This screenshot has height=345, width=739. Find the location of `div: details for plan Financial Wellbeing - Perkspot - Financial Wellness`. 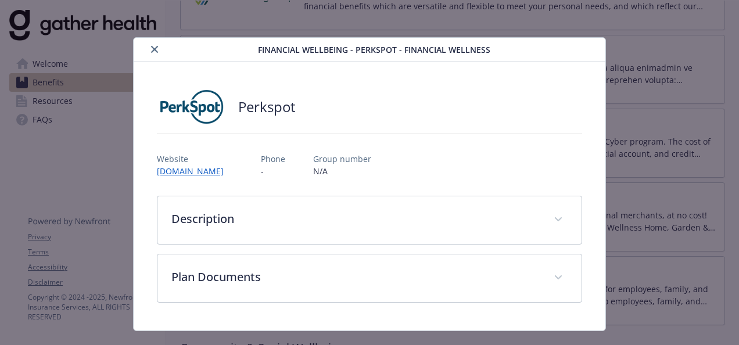

div: details for plan Financial Wellbeing - Perkspot - Financial Wellness is located at coordinates (370, 184).